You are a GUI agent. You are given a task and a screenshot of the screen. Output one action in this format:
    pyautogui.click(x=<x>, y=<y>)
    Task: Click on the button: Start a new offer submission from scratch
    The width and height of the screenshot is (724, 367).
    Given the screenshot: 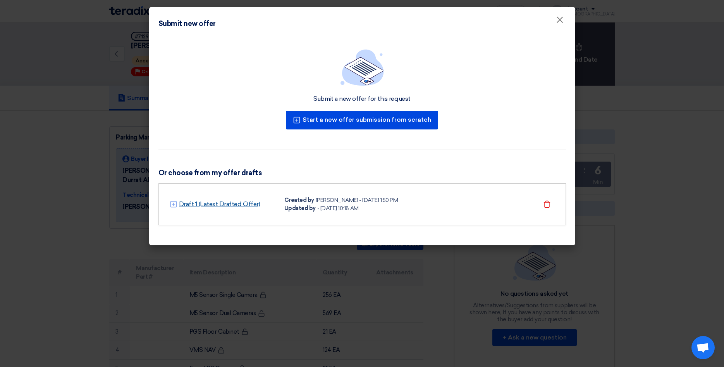 What is the action you would take?
    pyautogui.click(x=362, y=120)
    